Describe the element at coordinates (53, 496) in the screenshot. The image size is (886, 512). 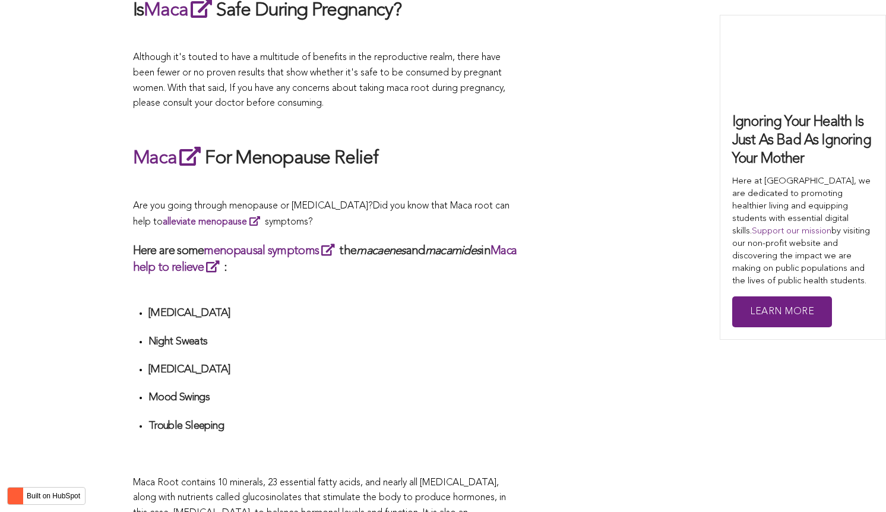
I see `label: Built on HubSpot` at that location.